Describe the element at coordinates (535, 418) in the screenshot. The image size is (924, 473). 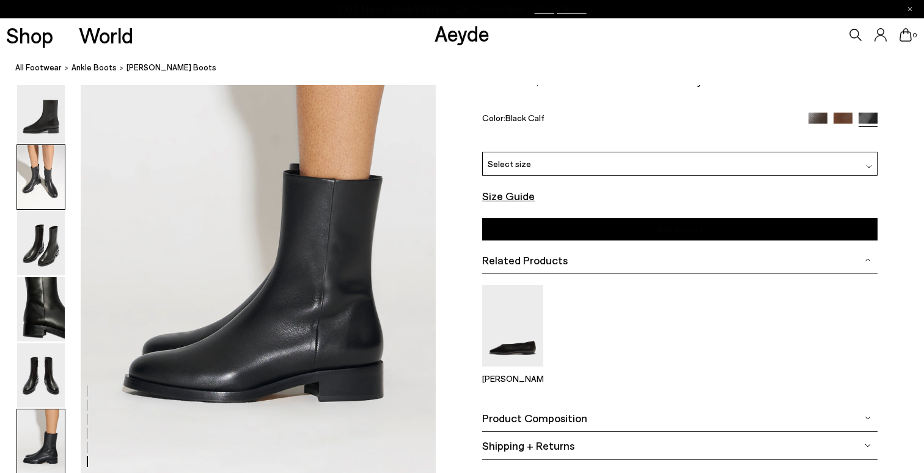
I see `font: Product Composition` at that location.